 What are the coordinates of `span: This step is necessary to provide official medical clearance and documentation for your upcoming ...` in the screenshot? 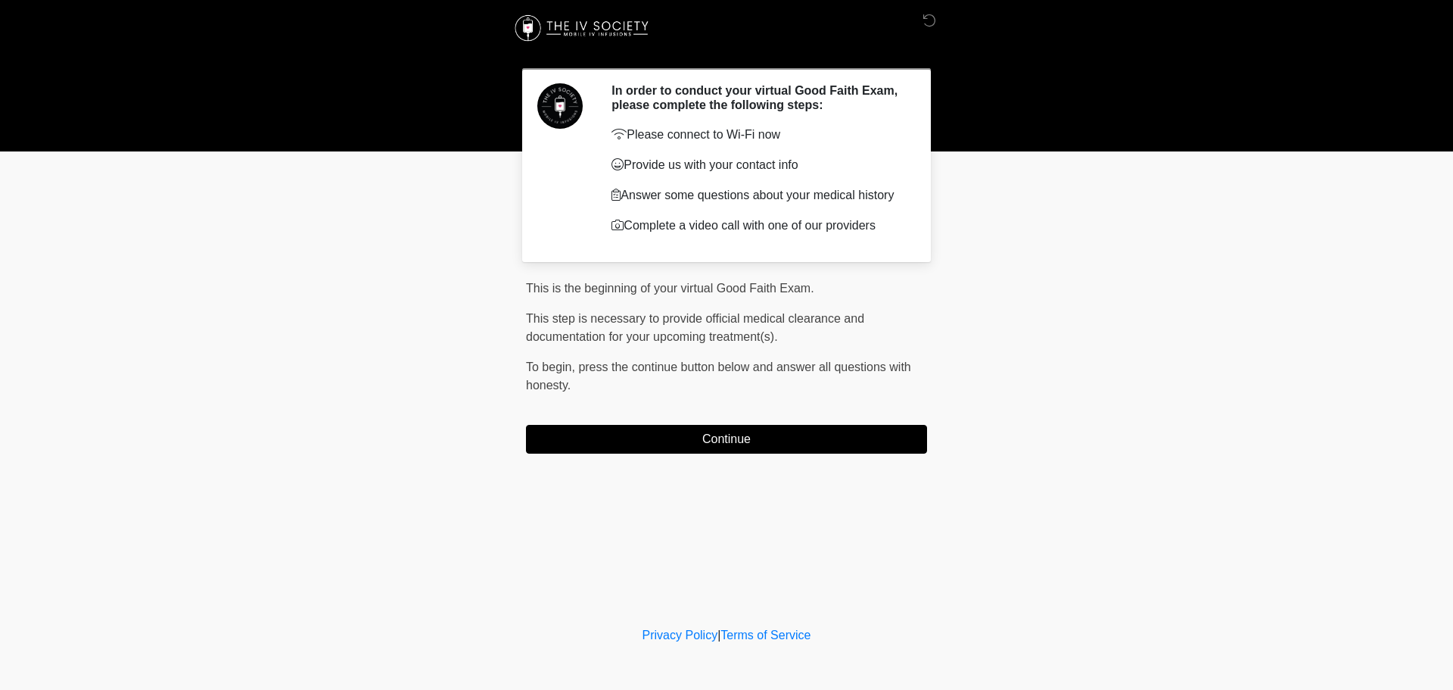 It's located at (695, 327).